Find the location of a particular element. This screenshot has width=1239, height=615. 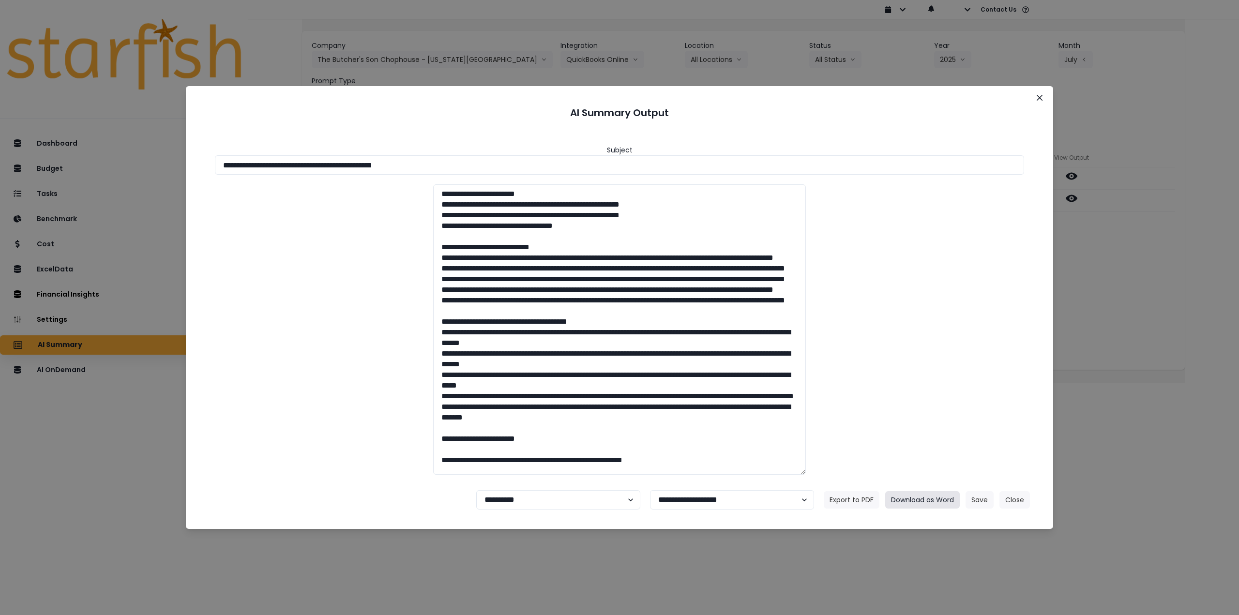

header: AI Summary Output is located at coordinates (620, 113).